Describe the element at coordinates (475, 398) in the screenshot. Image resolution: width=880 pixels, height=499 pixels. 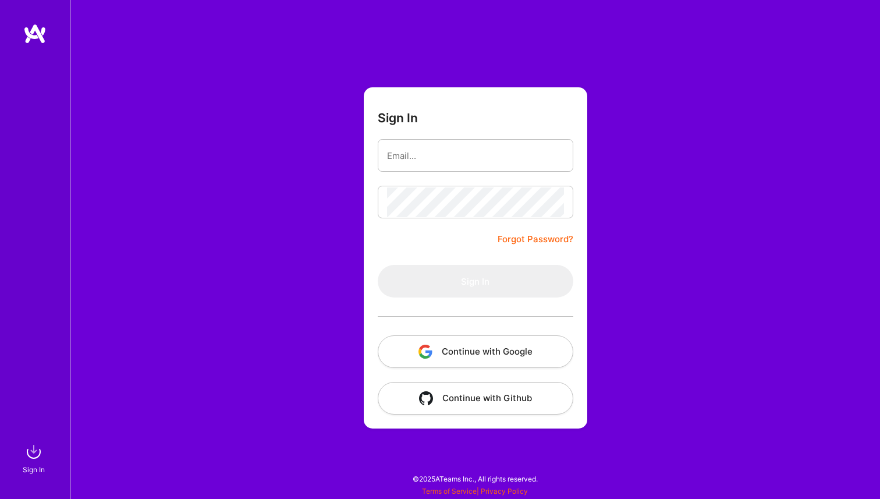
I see `button: Continue with Github` at that location.